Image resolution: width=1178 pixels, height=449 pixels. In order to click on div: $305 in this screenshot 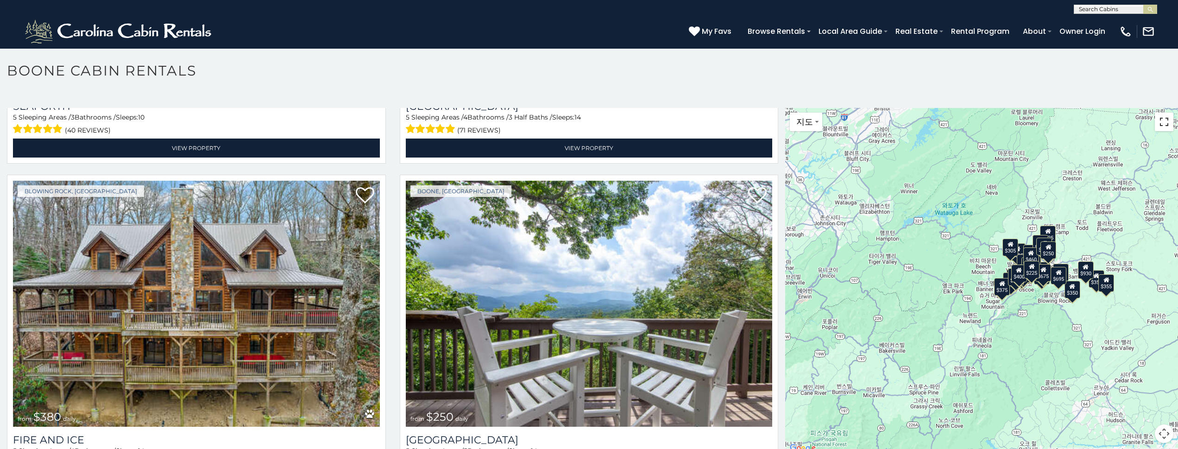, I will do `click(1010, 247)`.